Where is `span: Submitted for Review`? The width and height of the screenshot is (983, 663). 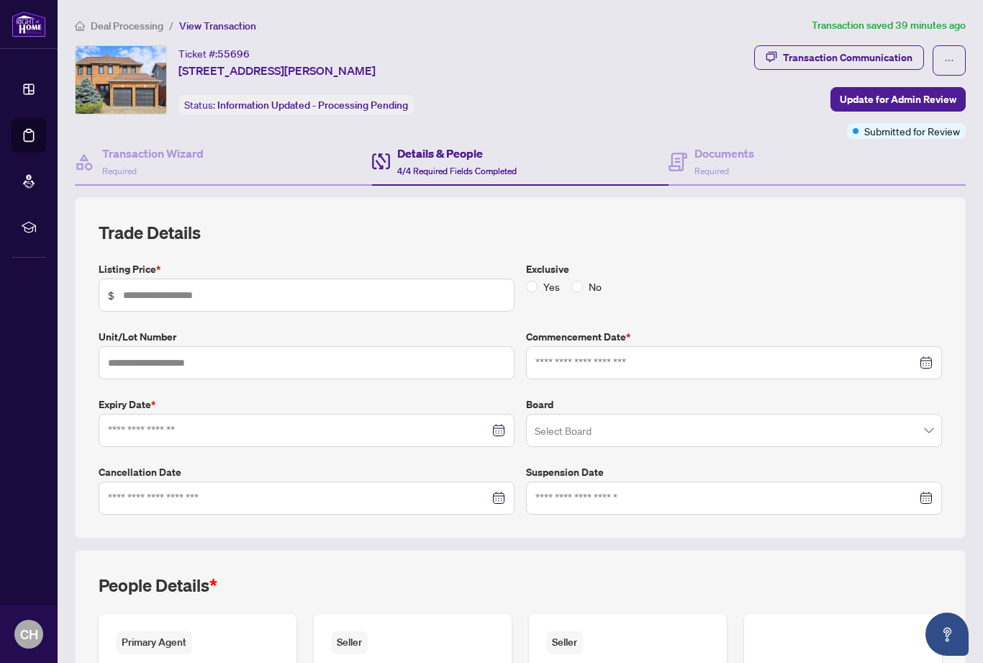
span: Submitted for Review is located at coordinates (912, 131).